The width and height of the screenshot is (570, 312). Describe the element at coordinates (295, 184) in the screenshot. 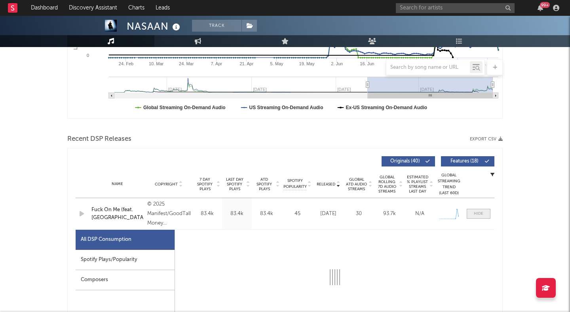

I see `span: Spotify Popularity` at that location.